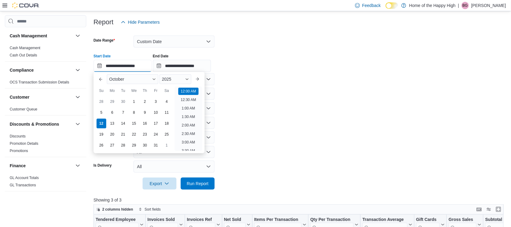 This screenshot has width=511, height=227. What do you see at coordinates (161, 56) in the screenshot?
I see `label: End Date` at bounding box center [161, 56].